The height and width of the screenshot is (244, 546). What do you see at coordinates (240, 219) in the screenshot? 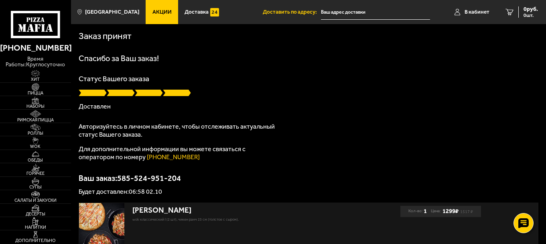
I see `p: Wok классический L (2 шт), Чикен Ранч 25 см (толстое с сыром).` at bounding box center [240, 219].